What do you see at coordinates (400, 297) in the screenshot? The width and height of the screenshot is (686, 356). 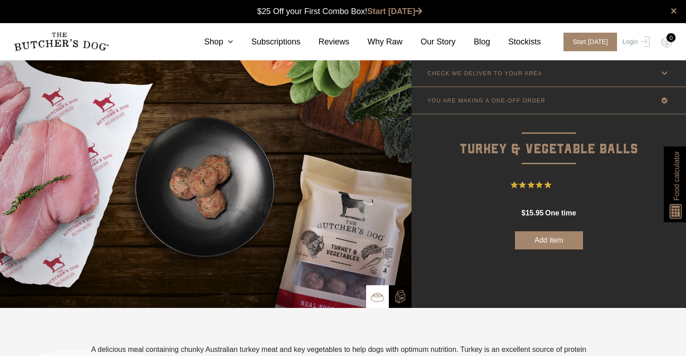 I see `img: TBD_Build-A-Box-2.png` at bounding box center [400, 297].